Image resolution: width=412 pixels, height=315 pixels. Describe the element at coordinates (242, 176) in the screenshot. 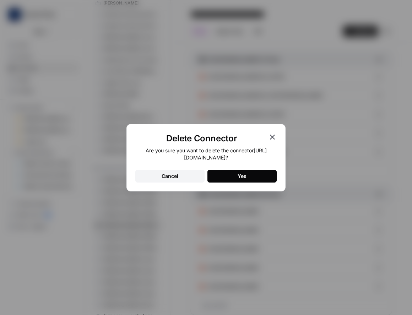

I see `div: Yes` at that location.